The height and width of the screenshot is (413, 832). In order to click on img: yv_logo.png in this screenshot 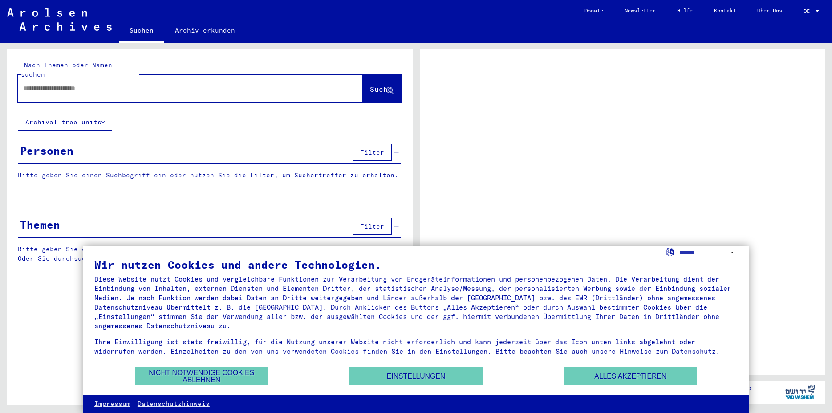, I will do `click(800, 392)`.